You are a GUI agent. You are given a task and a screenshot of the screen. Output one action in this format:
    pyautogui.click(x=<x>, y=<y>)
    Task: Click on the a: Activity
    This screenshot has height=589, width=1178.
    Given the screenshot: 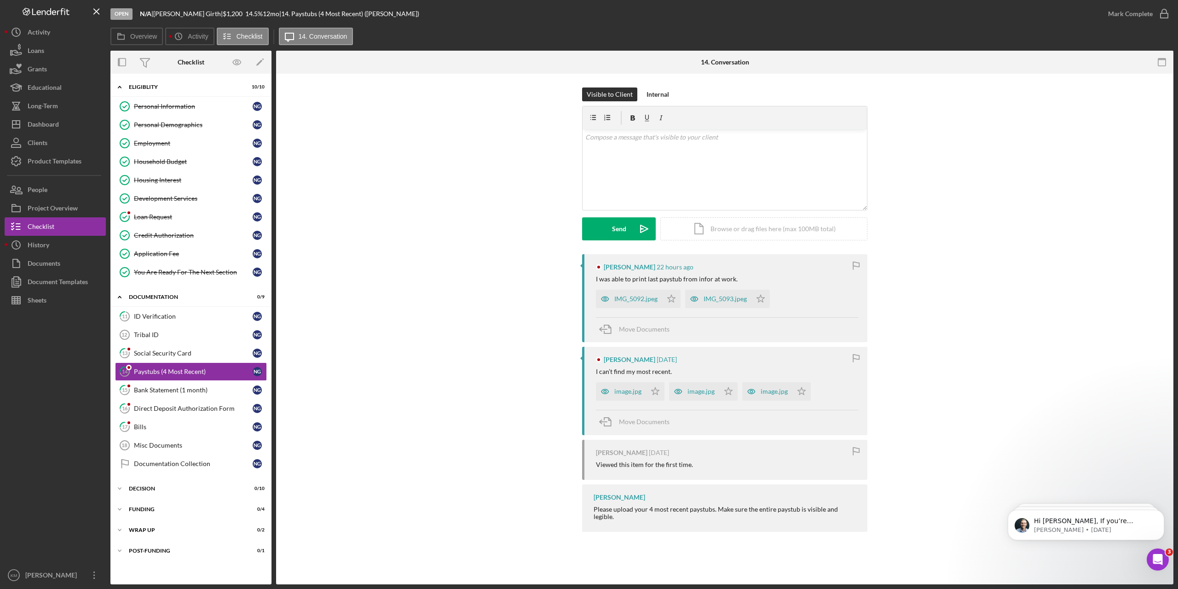 What is the action you would take?
    pyautogui.click(x=55, y=32)
    